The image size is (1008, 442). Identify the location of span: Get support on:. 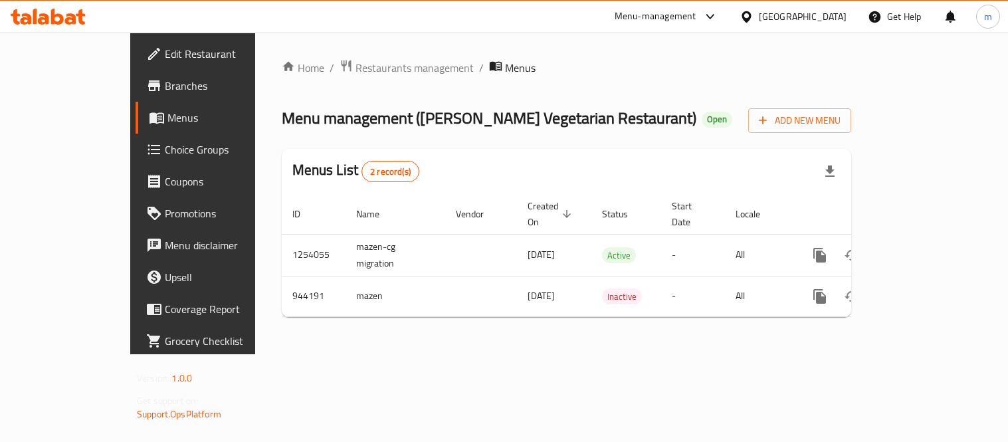
(167, 401).